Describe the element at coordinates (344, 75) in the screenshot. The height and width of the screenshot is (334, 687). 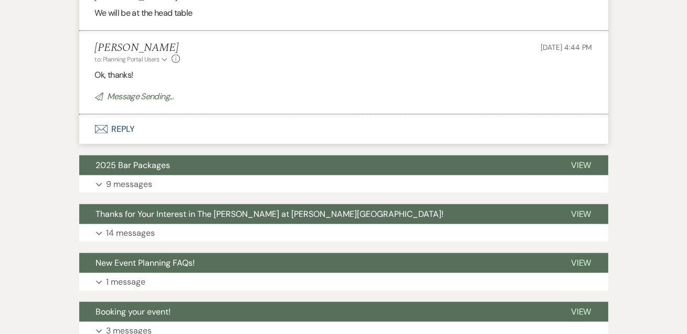
I see `p: Ok, thanks!` at that location.